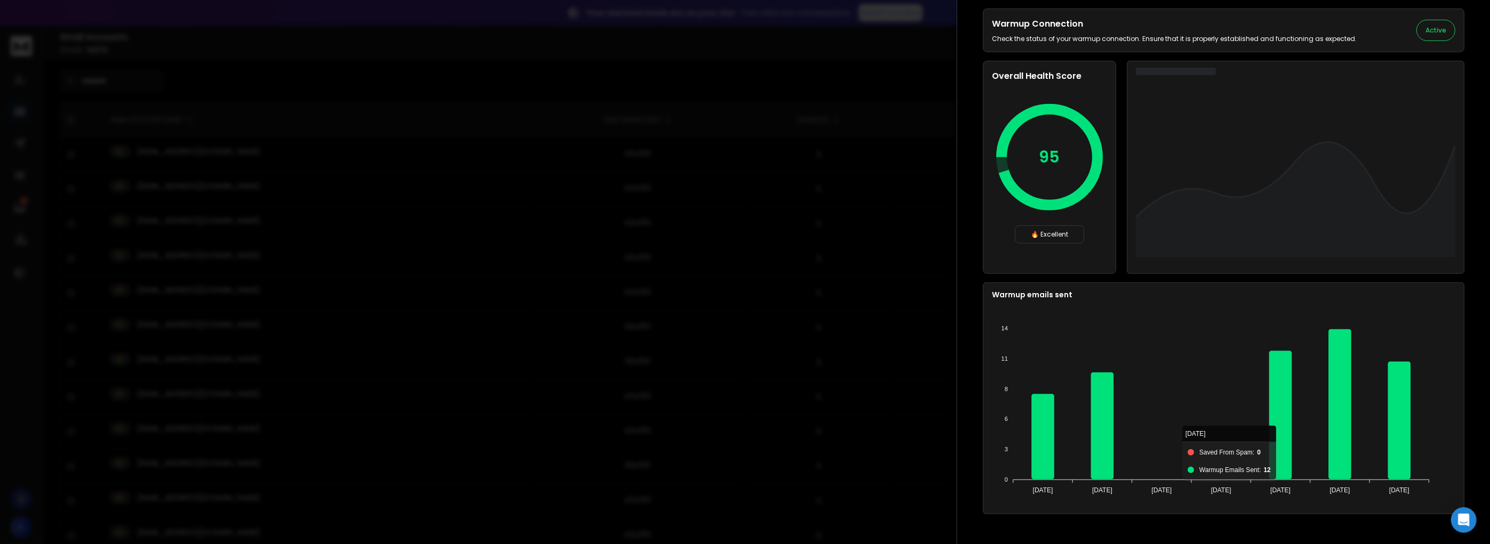 This screenshot has width=1490, height=544. I want to click on p: Check the status of your warmup connection. Ensure that it is properly established and functionin..., so click(1174, 39).